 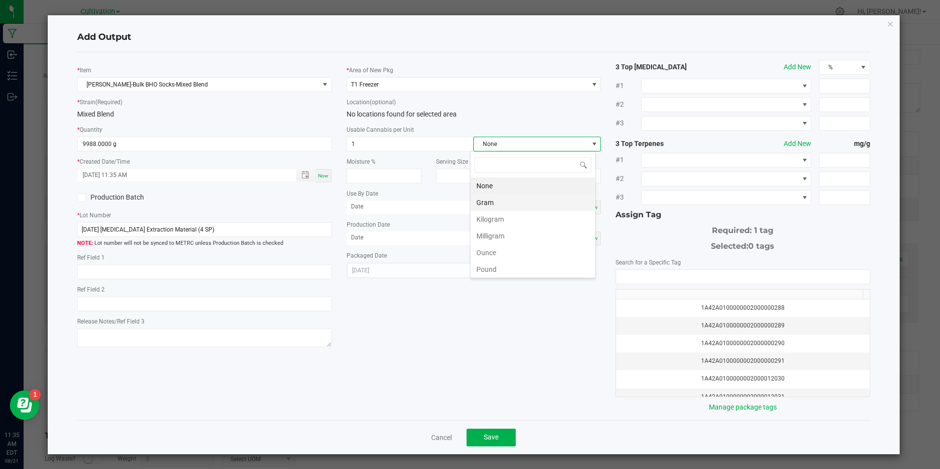 I want to click on li: Milligram, so click(x=533, y=236).